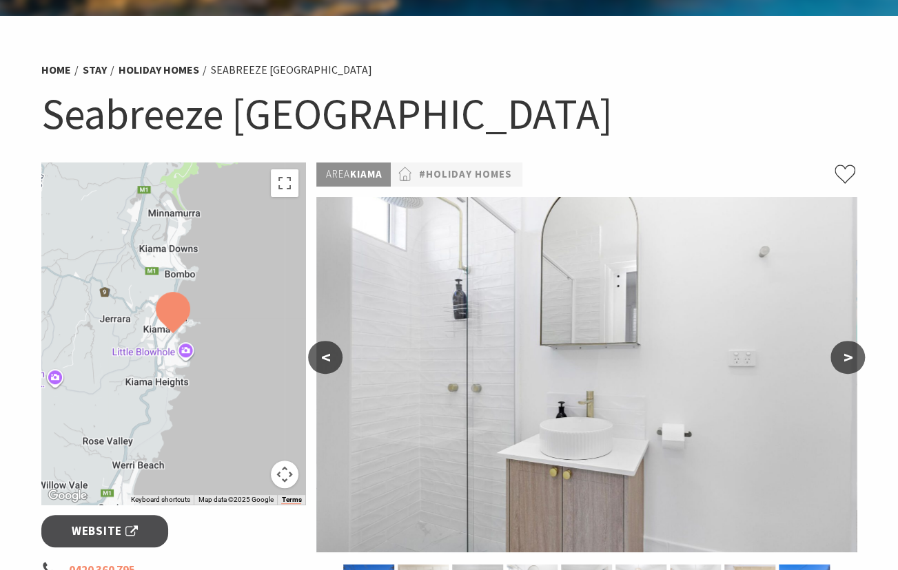 This screenshot has height=570, width=898. Describe the element at coordinates (291, 500) in the screenshot. I see `a: Terms (opens in new tab)` at that location.